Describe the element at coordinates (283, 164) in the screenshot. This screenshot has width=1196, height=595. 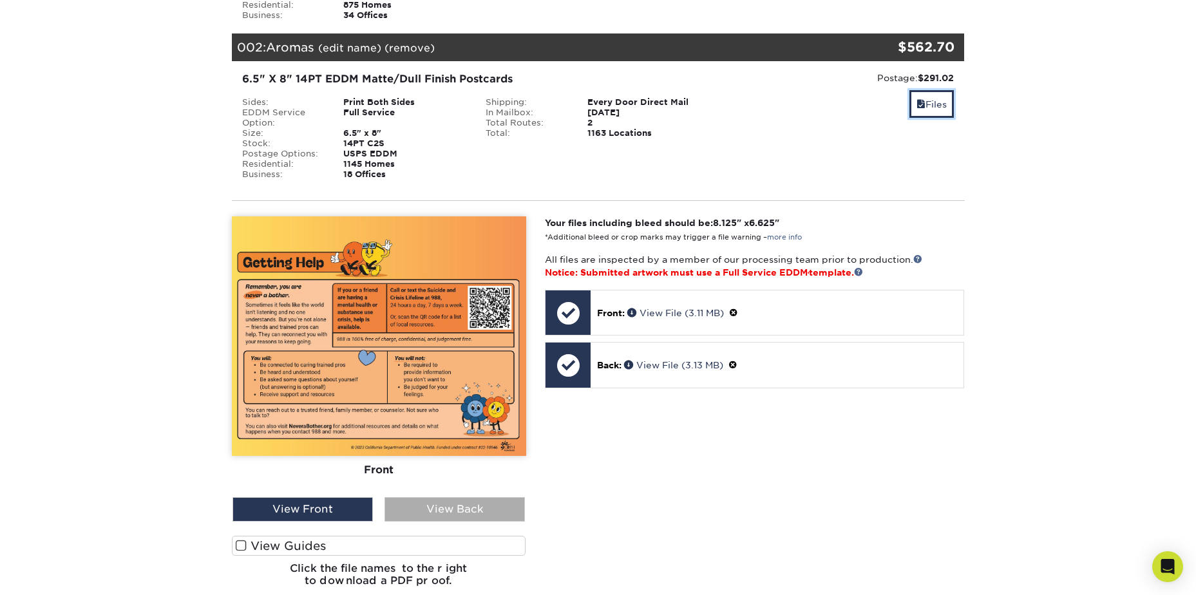
I see `div: Residential:` at that location.